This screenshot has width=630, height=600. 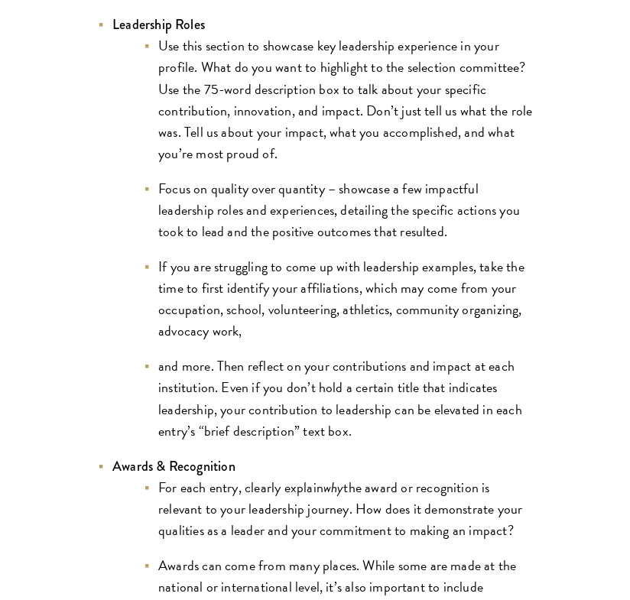 What do you see at coordinates (338, 509) in the screenshot?
I see `li: For each entry, clearly explain the award or recognition is relevant to your leadership journey. ...` at bounding box center [338, 509].